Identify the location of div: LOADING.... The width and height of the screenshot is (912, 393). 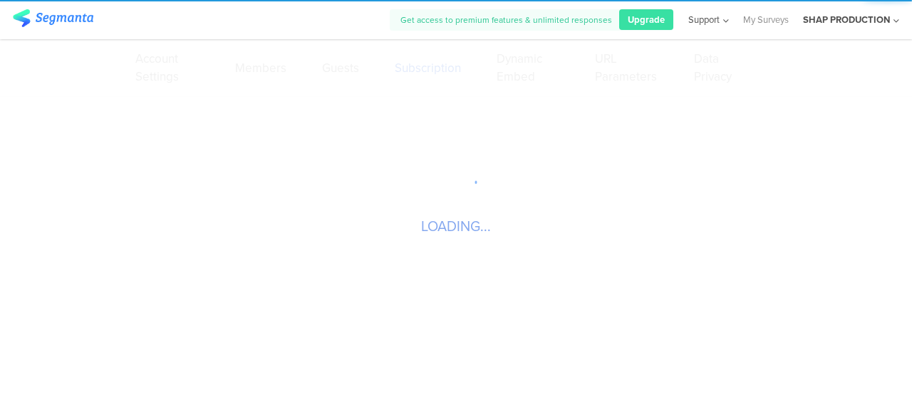
(456, 226).